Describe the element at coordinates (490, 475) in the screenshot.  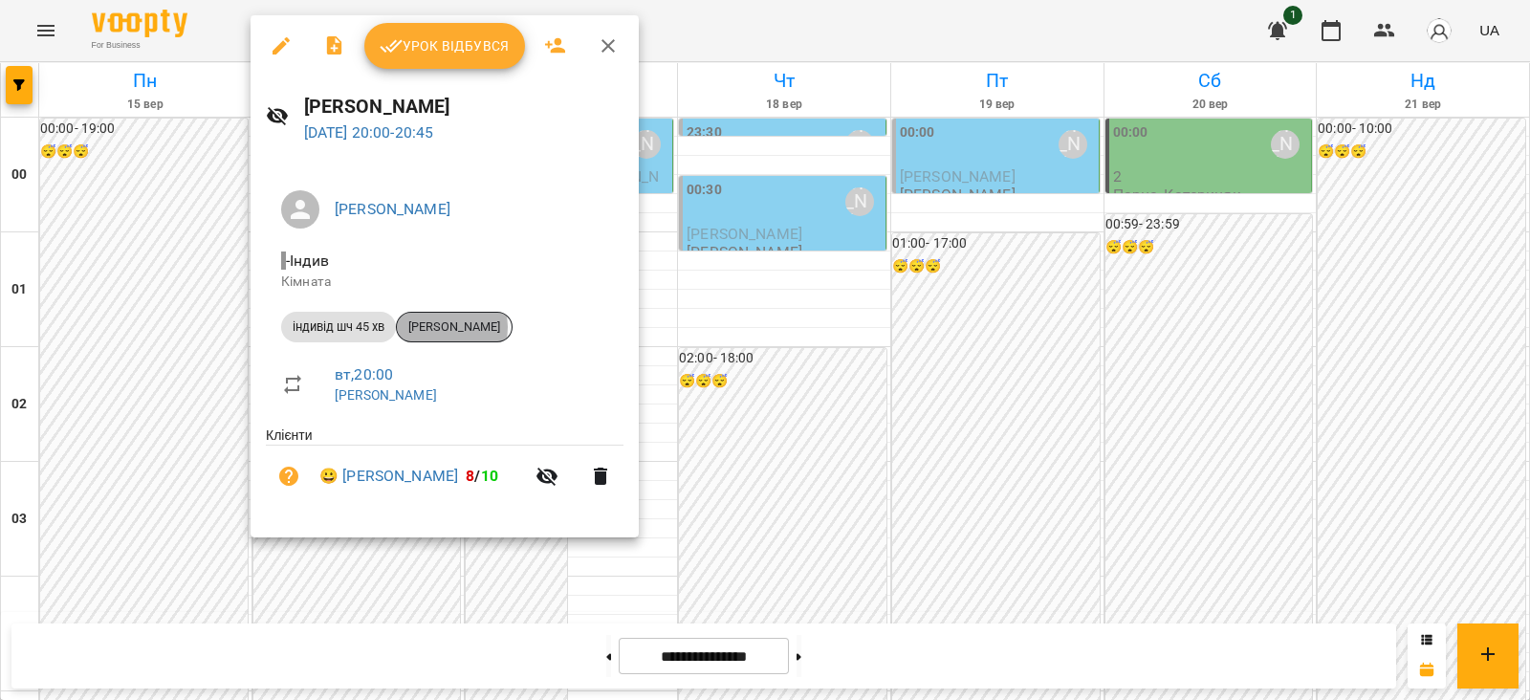
I see `span: 10` at that location.